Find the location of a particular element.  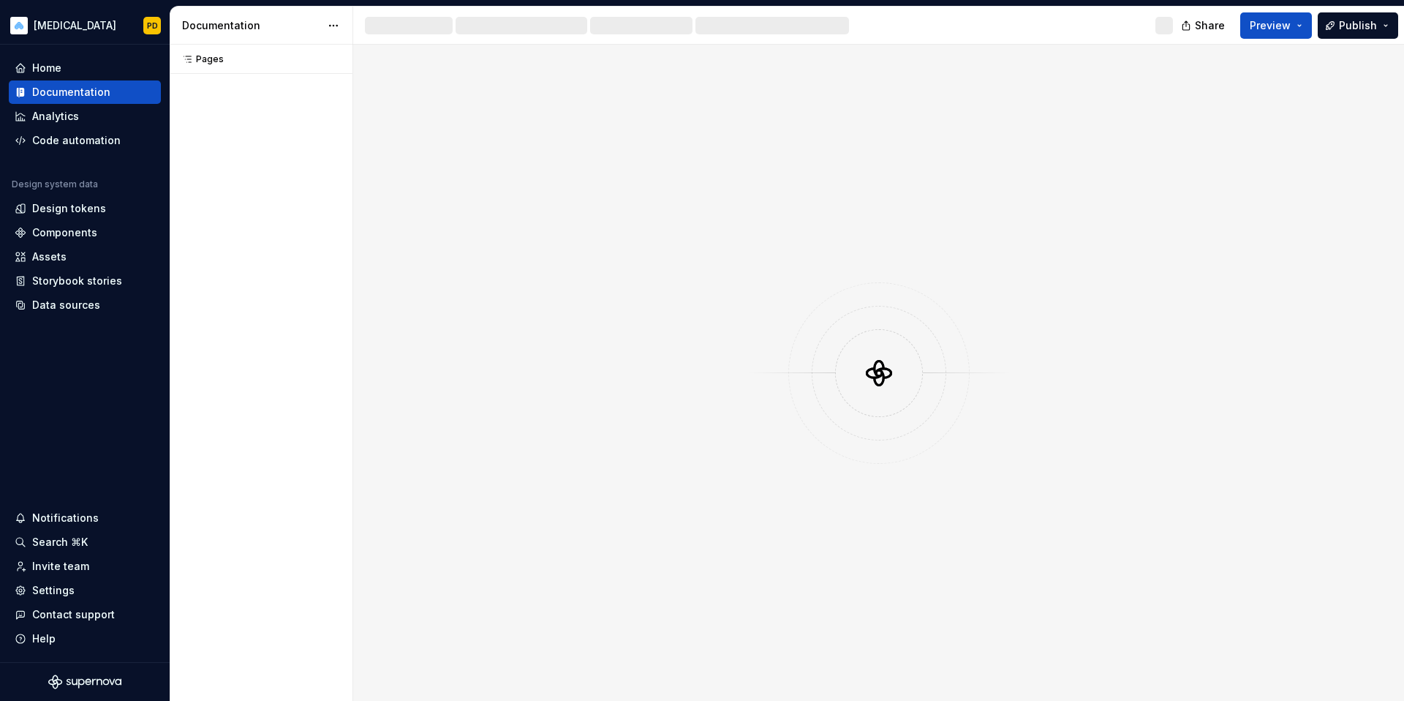

div: Code automation is located at coordinates (76, 140).